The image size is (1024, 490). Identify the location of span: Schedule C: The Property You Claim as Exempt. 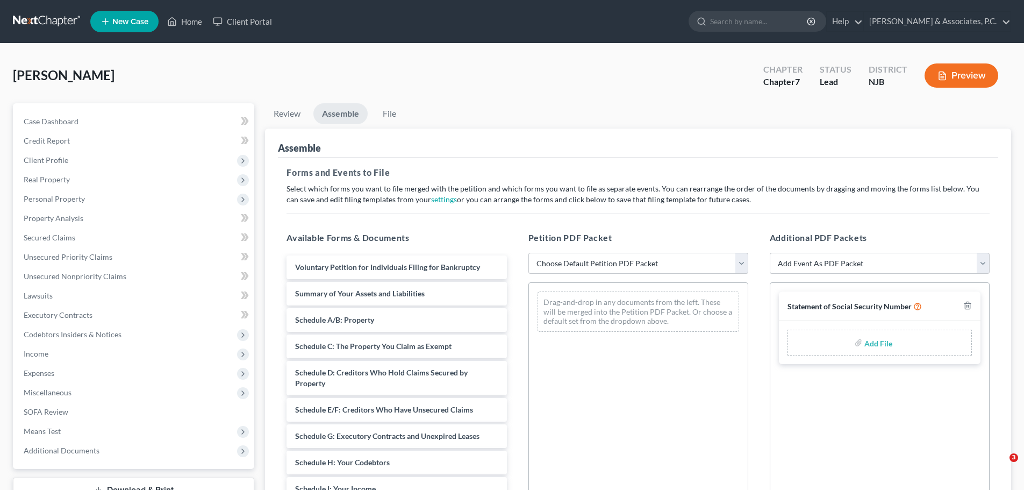
(373, 346).